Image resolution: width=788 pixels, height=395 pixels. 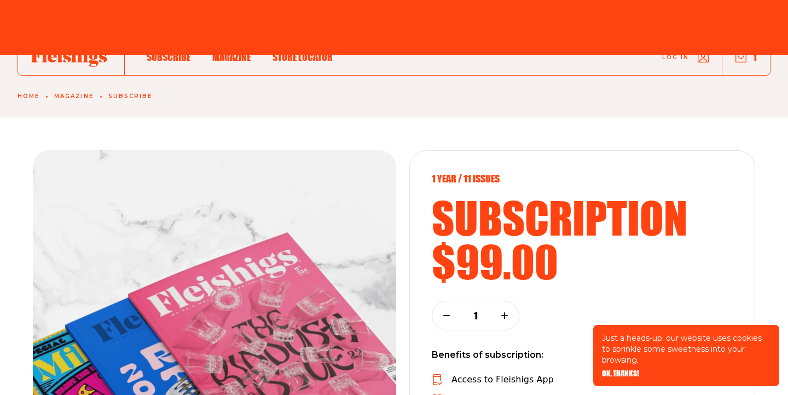 I want to click on span: Magazine, so click(x=231, y=57).